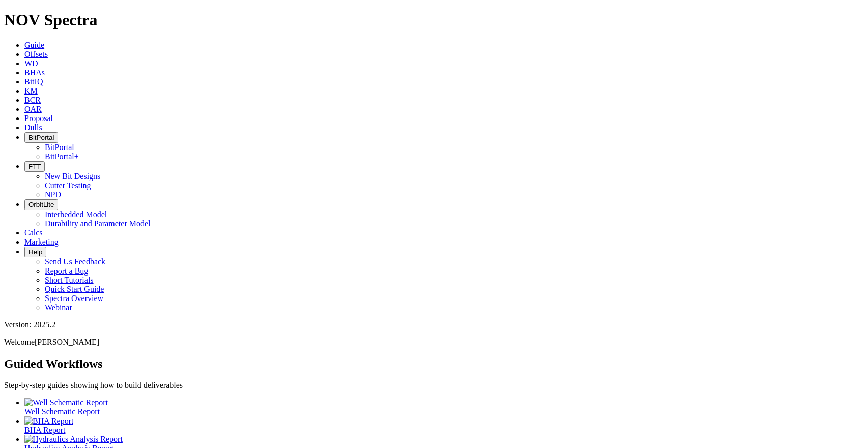  I want to click on a: Proposal, so click(39, 118).